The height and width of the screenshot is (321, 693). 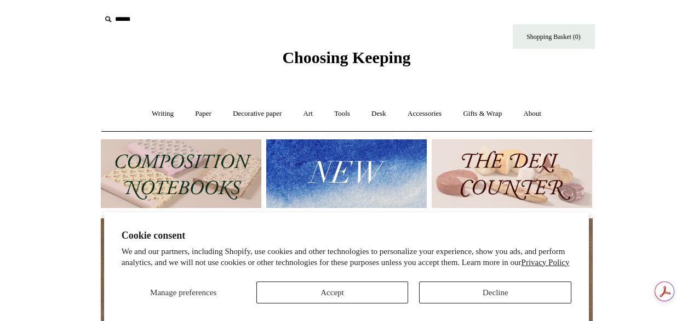 What do you see at coordinates (495, 292) in the screenshot?
I see `button: Decline` at bounding box center [495, 292].